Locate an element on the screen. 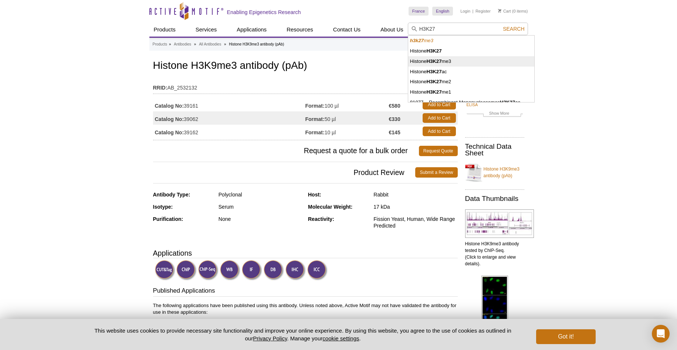 The image size is (677, 350). div: Serum is located at coordinates (260, 207).